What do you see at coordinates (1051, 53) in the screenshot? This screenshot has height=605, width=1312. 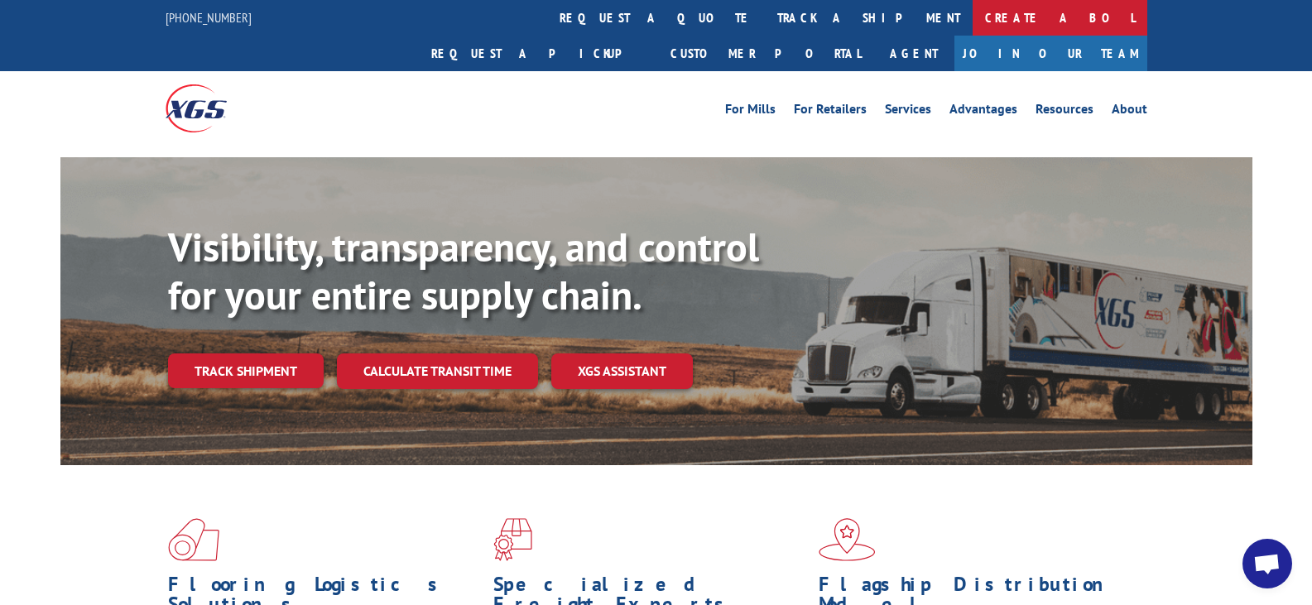 I see `a: Join Our Team` at bounding box center [1051, 53].